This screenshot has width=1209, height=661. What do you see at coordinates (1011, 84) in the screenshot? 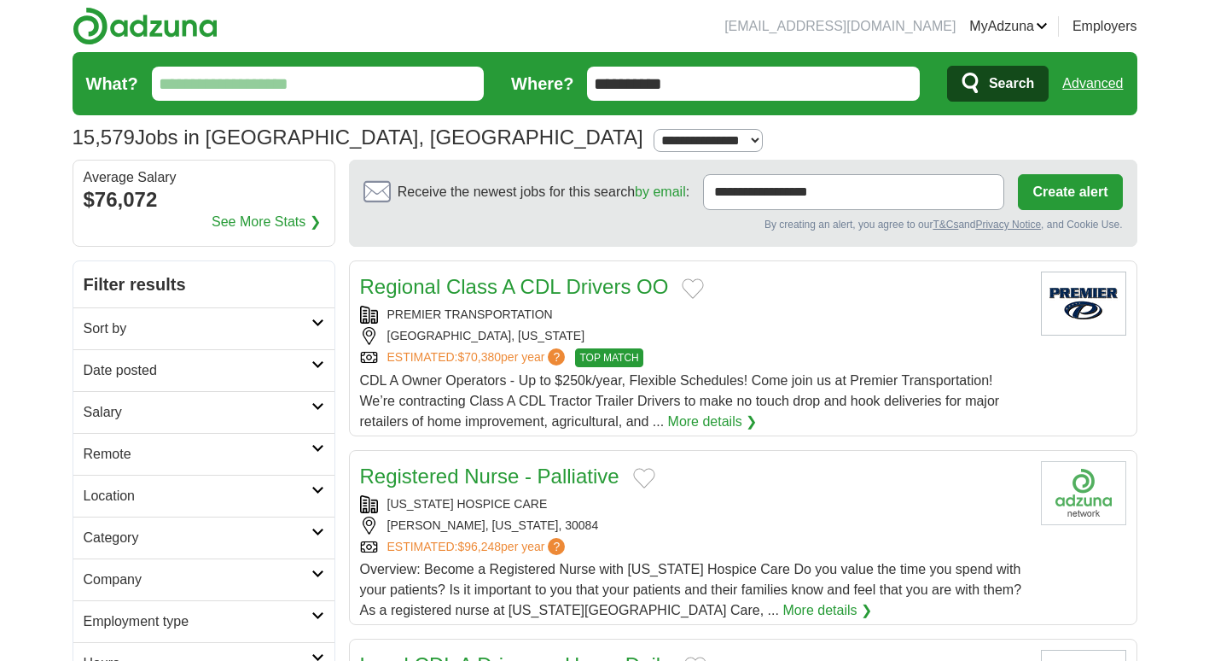
I see `span: Search` at bounding box center [1011, 84].